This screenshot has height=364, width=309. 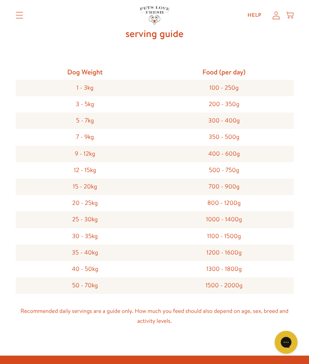 I want to click on div: 5 - 7kg, so click(x=85, y=120).